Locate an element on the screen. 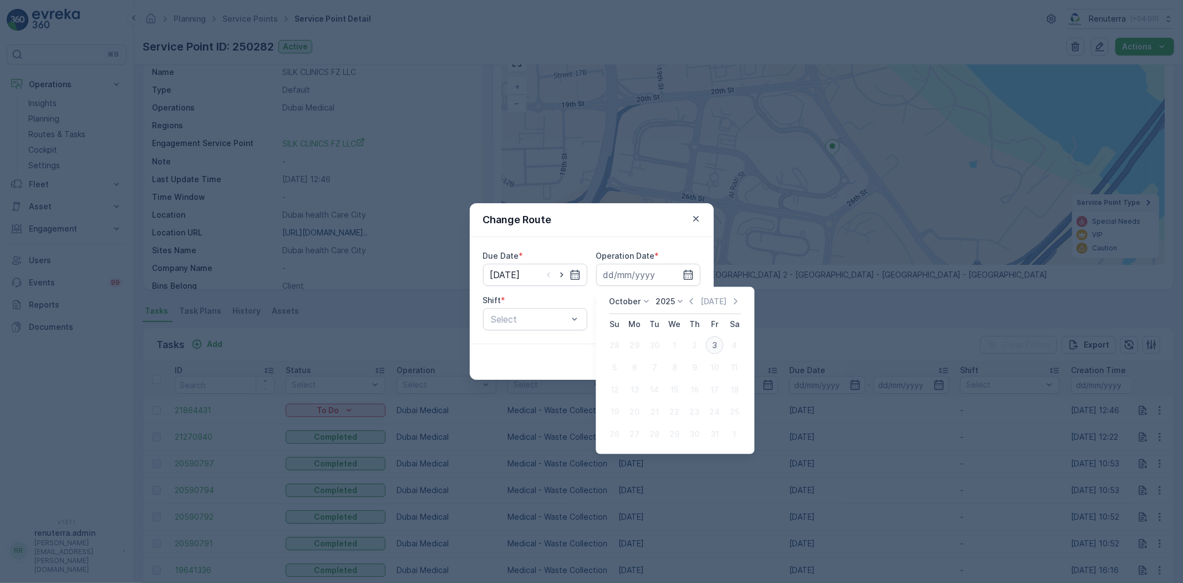  div: 11 is located at coordinates (735, 367).